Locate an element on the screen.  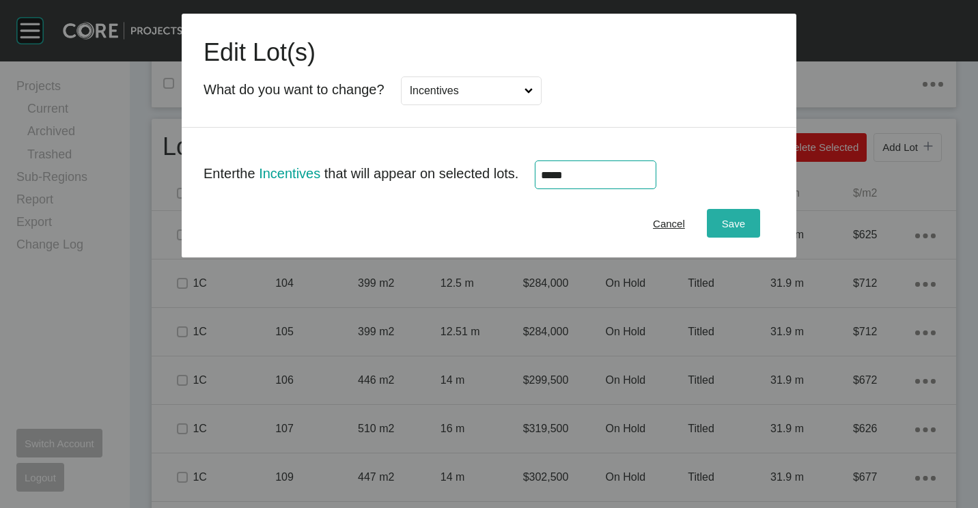
h1: Edit Lot(s) is located at coordinates (489, 53).